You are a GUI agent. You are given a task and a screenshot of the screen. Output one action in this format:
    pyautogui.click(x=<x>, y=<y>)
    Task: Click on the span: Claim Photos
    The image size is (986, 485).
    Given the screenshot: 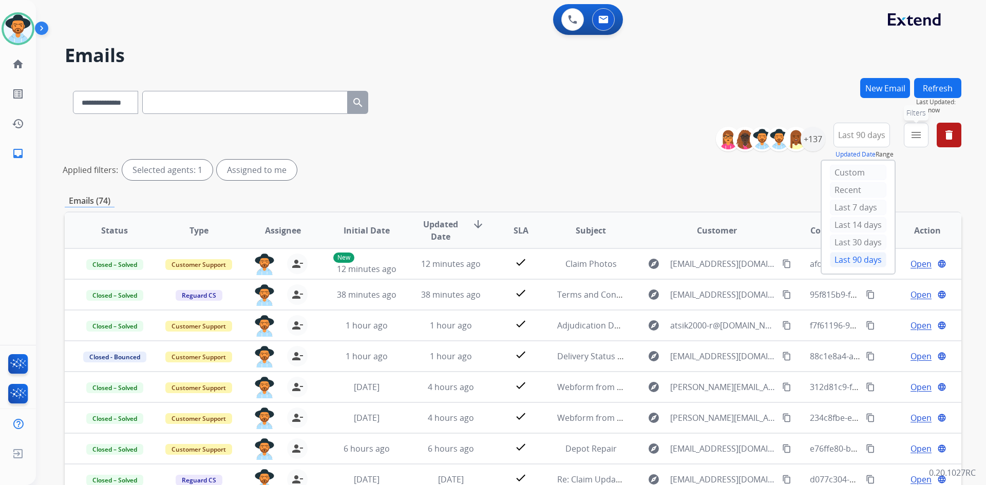 What is the action you would take?
    pyautogui.click(x=591, y=264)
    